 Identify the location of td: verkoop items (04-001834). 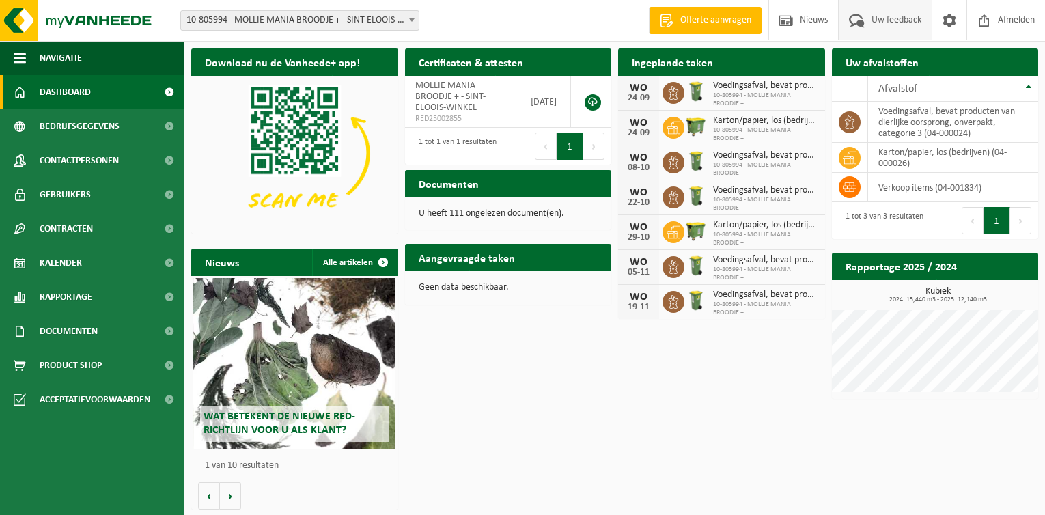
(953, 187).